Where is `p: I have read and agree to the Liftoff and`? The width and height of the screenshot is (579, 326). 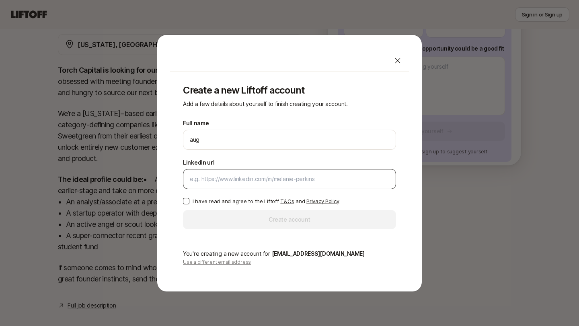 p: I have read and agree to the Liftoff and is located at coordinates (266, 201).